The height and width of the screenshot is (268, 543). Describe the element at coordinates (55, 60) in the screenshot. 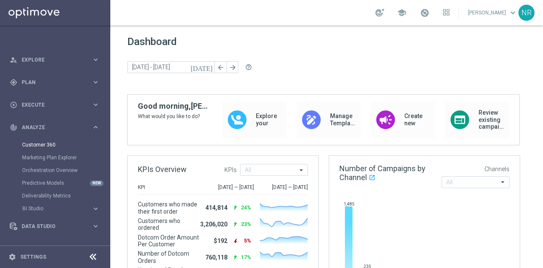

I see `div: person_search Explore keyboard_arrow_right` at that location.